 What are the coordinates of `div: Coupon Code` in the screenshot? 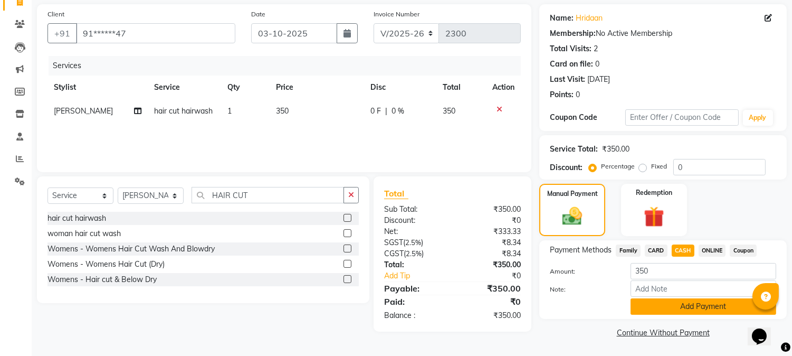 It's located at (587, 117).